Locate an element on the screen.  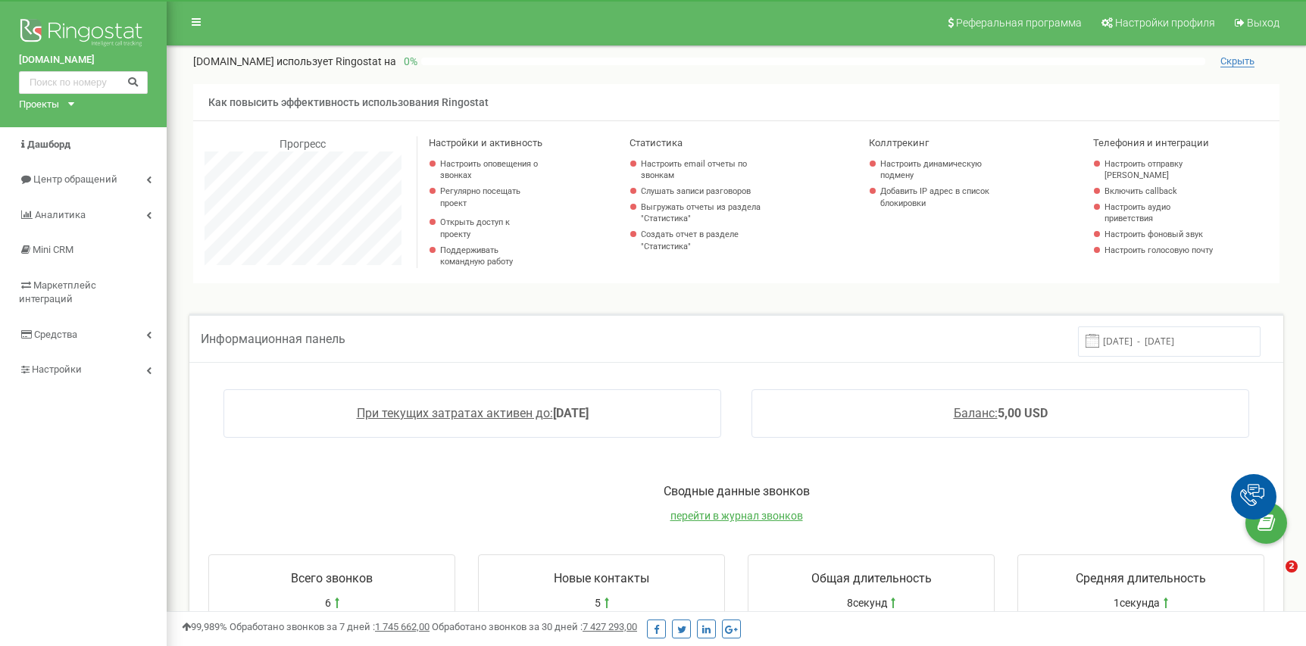
a: Настроить email отчеты по звонкам is located at coordinates (705, 170).